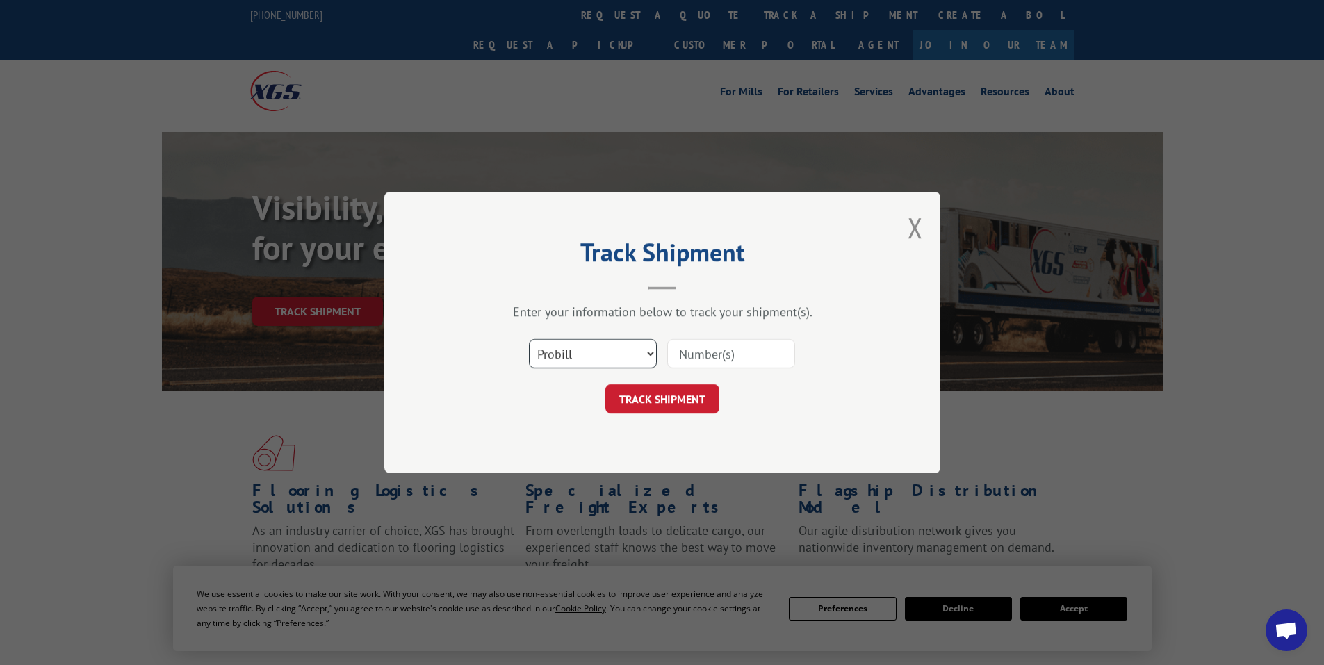 The width and height of the screenshot is (1324, 665). Describe the element at coordinates (915, 227) in the screenshot. I see `button: Close modal` at that location.